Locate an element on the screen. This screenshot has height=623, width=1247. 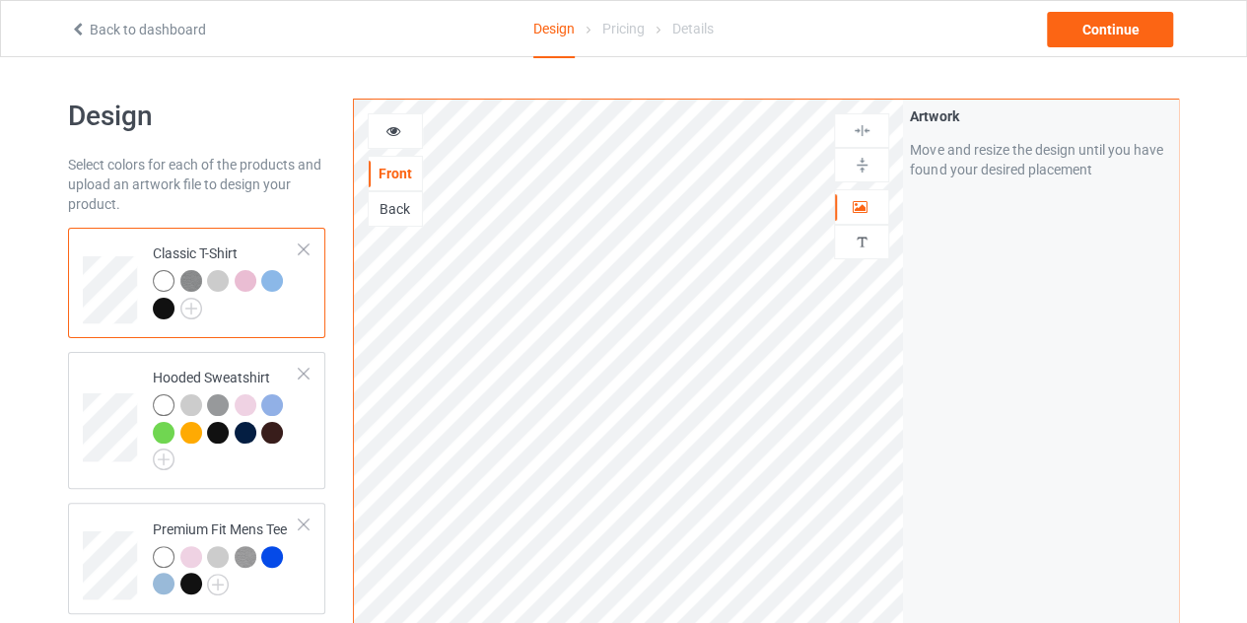
div: Pricing is located at coordinates (623, 29).